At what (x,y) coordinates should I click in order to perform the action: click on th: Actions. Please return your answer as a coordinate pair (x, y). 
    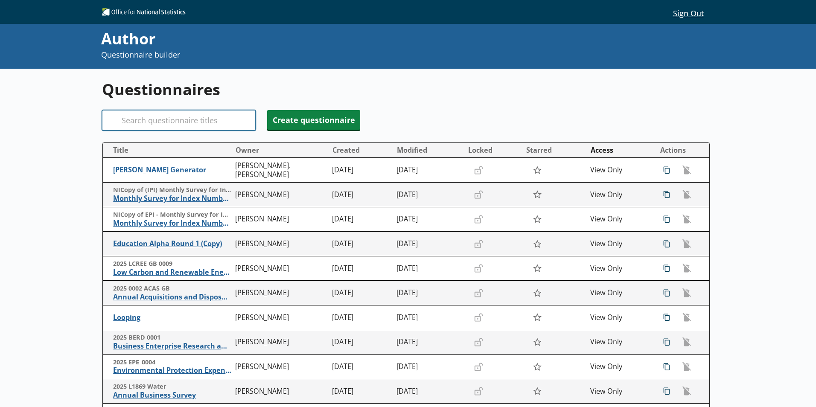
    Looking at the image, I should click on (680, 150).